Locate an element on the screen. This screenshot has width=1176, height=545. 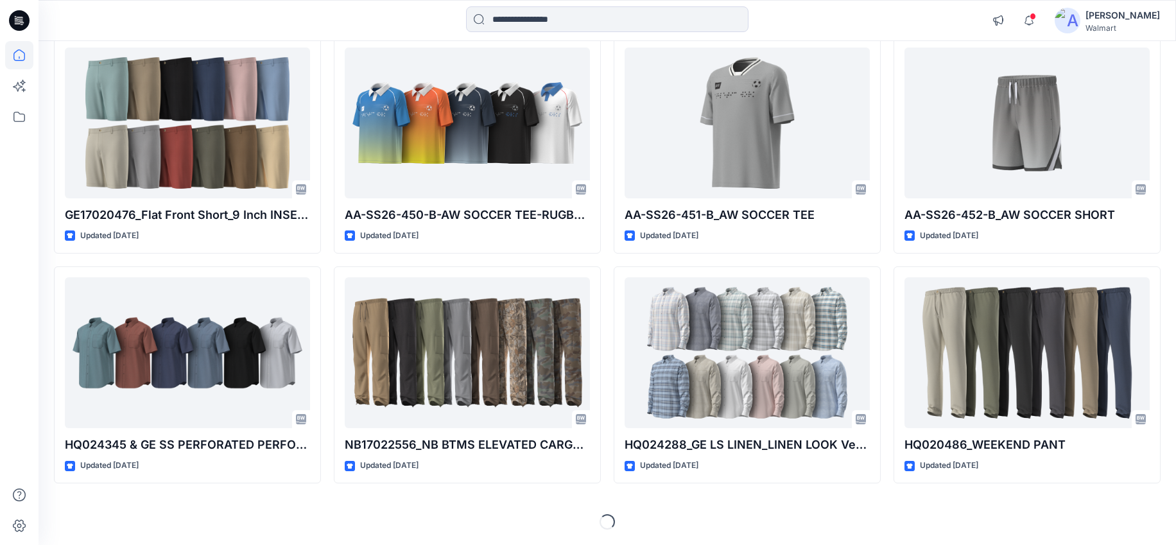
p: HQ024288_GE LS LINEN_LINEN LOOK Version 1 is located at coordinates (747, 445).